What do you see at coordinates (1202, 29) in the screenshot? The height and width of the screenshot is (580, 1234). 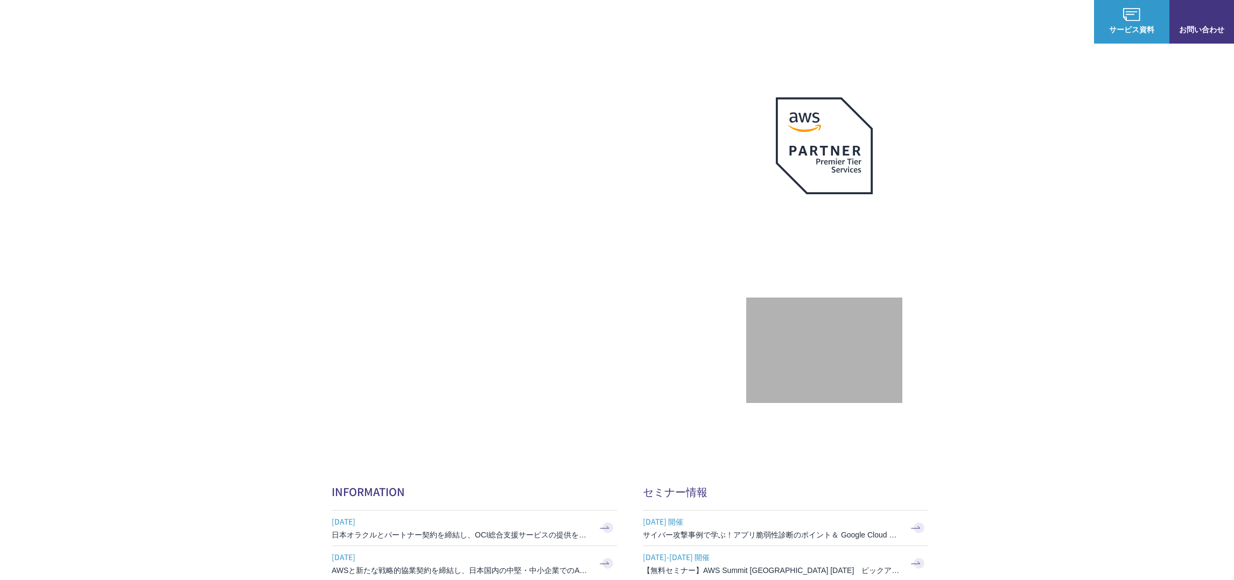 I see `span: お問い合わせ` at bounding box center [1202, 29].